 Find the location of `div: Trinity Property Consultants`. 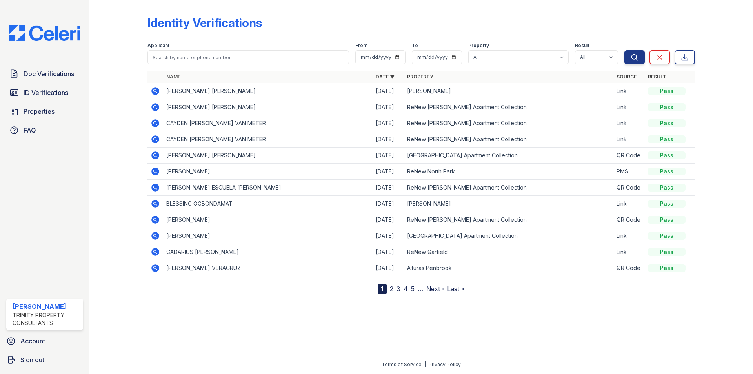

div: Trinity Property Consultants is located at coordinates (46, 319).